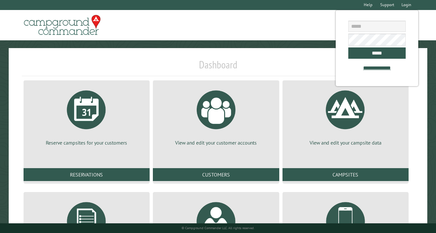 This screenshot has height=233, width=436. What do you see at coordinates (345, 174) in the screenshot?
I see `a: Campsites` at bounding box center [345, 174].